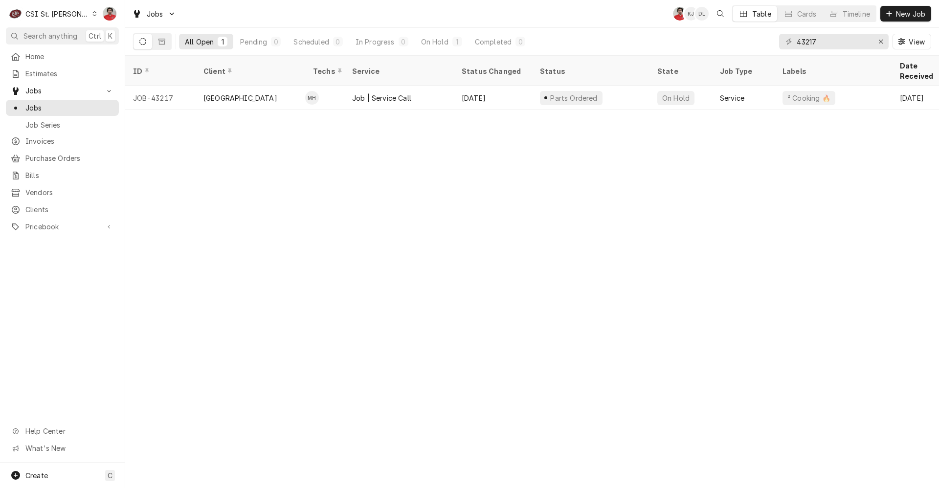 This screenshot has height=488, width=939. I want to click on div: Techs, so click(328, 71).